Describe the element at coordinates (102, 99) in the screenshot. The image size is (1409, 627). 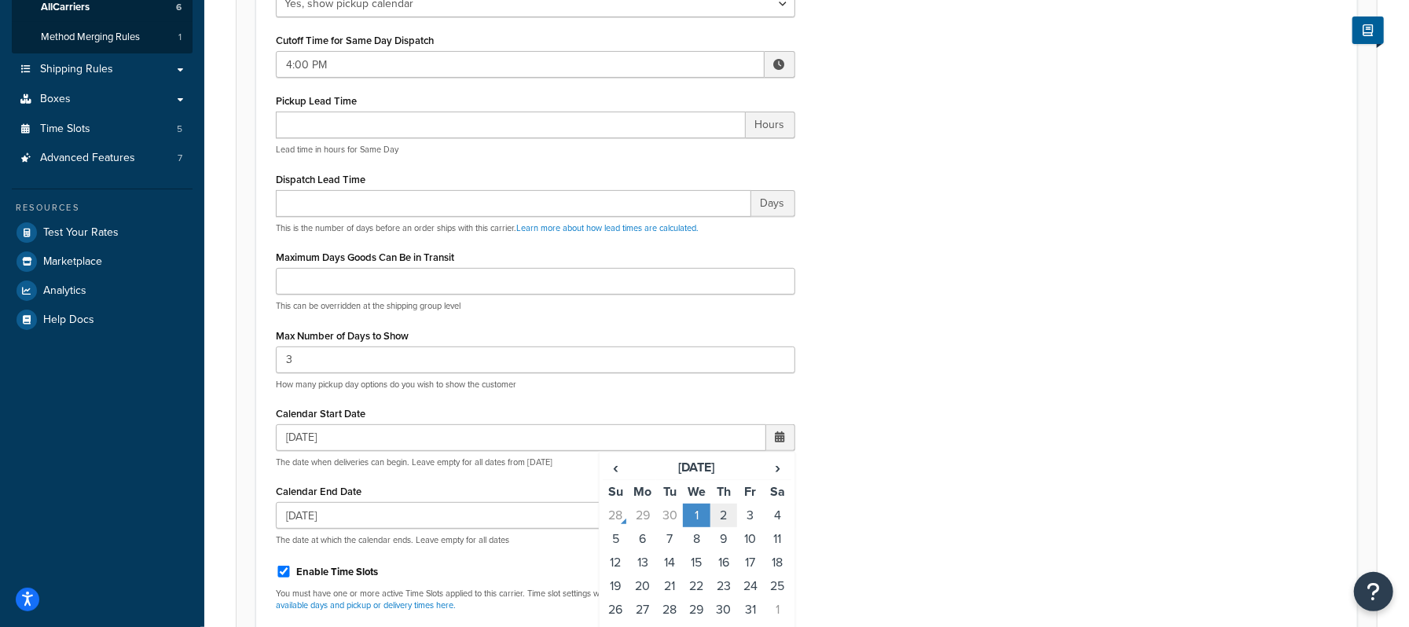
I see `a: Boxes` at that location.